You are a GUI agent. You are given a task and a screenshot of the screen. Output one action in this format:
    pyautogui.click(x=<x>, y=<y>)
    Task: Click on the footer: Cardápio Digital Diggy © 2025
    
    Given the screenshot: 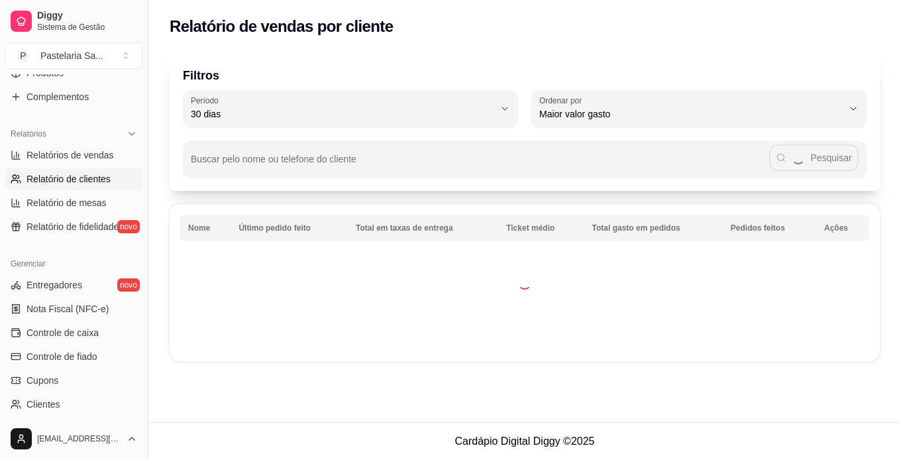 What is the action you would take?
    pyautogui.click(x=524, y=440)
    